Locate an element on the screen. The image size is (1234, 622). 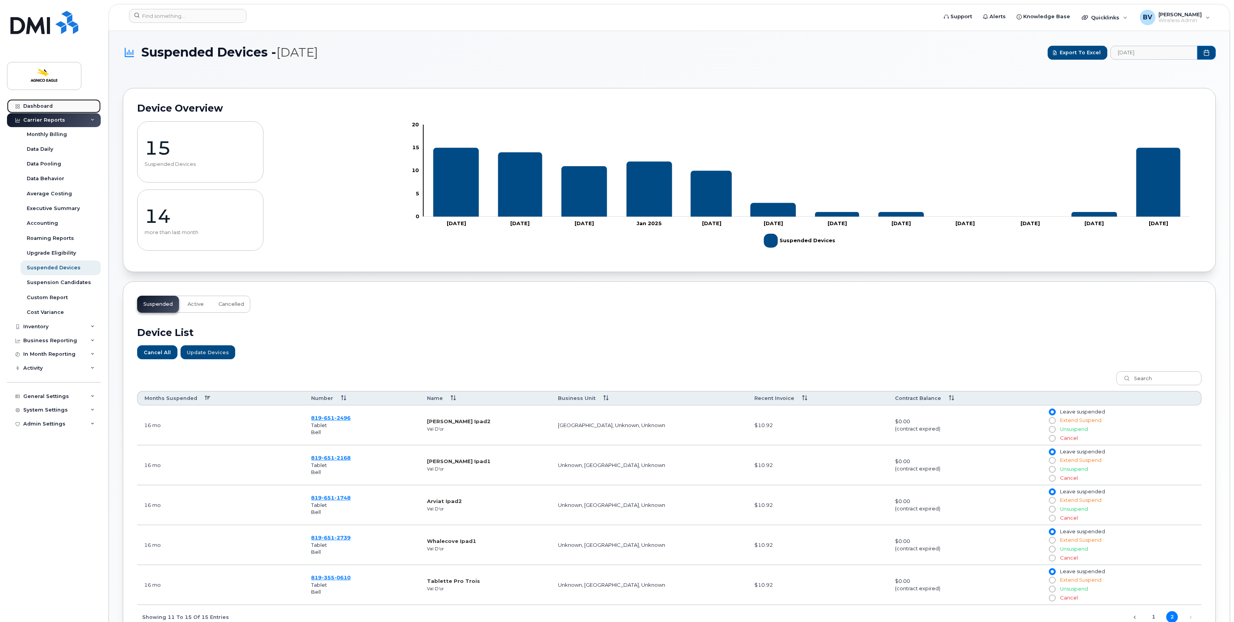
tspan: Jan 2025 is located at coordinates (649, 223).